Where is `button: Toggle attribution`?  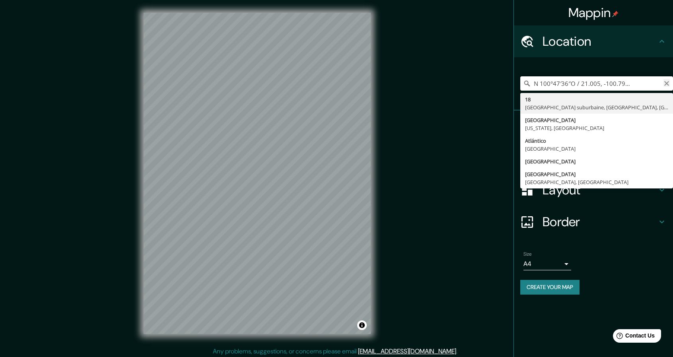
button: Toggle attribution is located at coordinates (362, 325).